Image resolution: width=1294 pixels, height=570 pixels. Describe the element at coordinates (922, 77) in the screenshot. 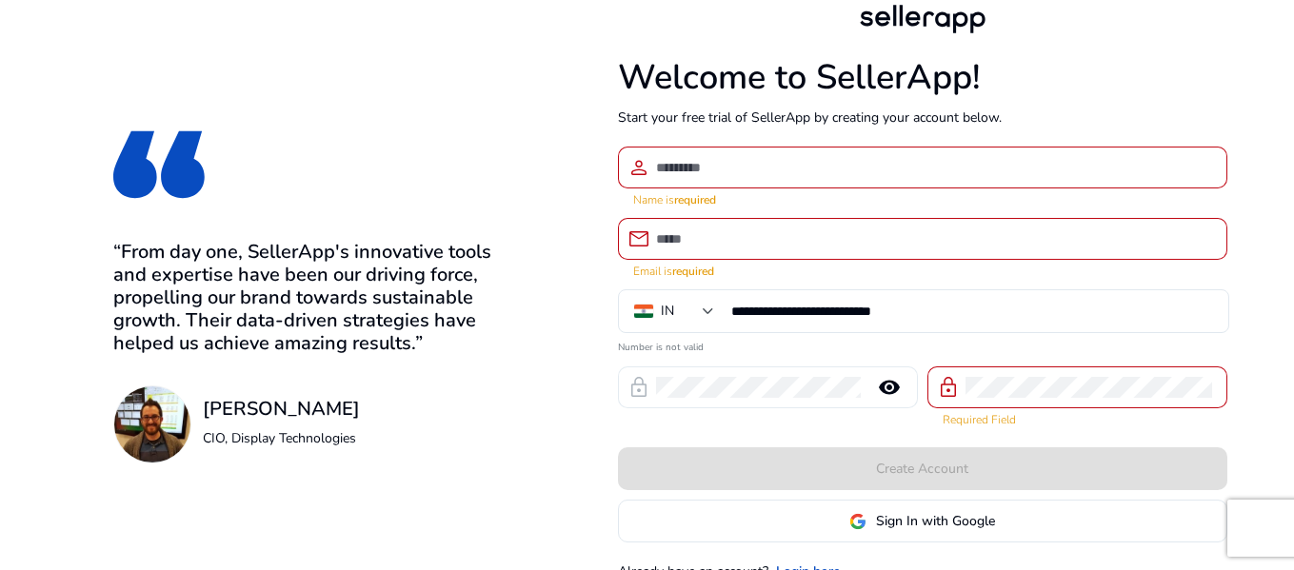

I see `h1: Welcome to SellerApp!` at that location.